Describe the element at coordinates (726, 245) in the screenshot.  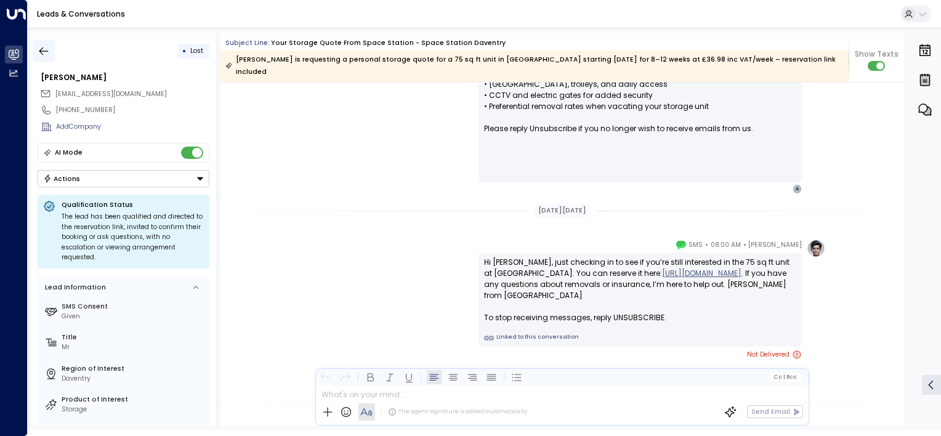
I see `span: 08:00 AM` at that location.